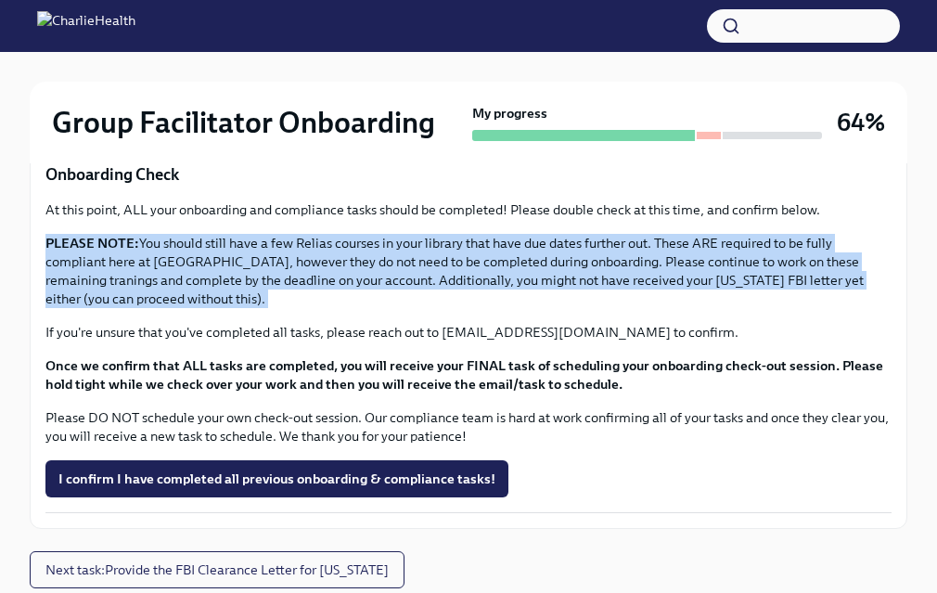 This screenshot has height=593, width=937. What do you see at coordinates (243, 122) in the screenshot?
I see `h2: Group Facilitator Onboarding` at bounding box center [243, 122].